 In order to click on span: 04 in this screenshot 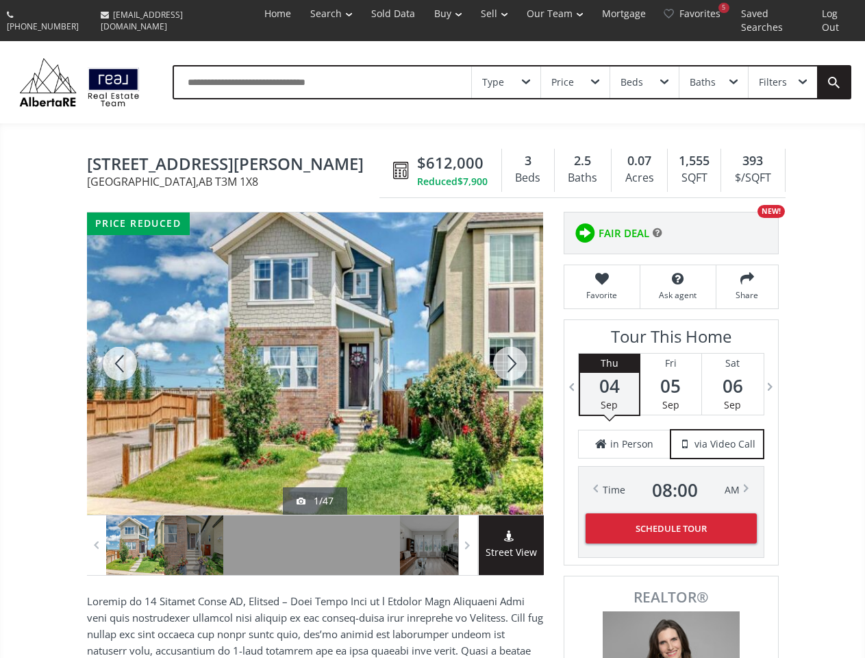, I will do `click(610, 386)`.